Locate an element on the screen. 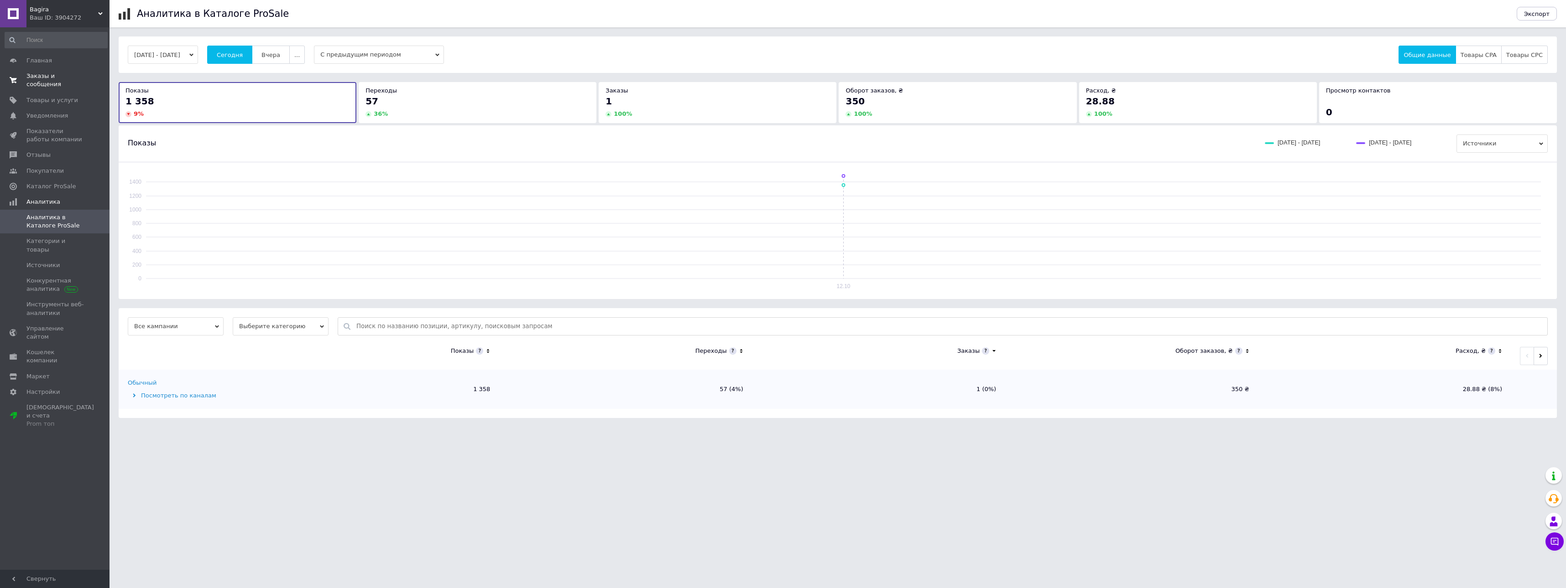 The image size is (1566, 588). text: 400 is located at coordinates (137, 251).